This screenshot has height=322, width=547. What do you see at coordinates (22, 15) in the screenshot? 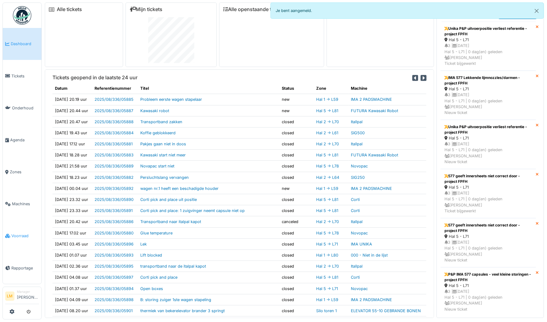
I see `img: Badge_color-CXgf-gQk.svg` at bounding box center [22, 15].